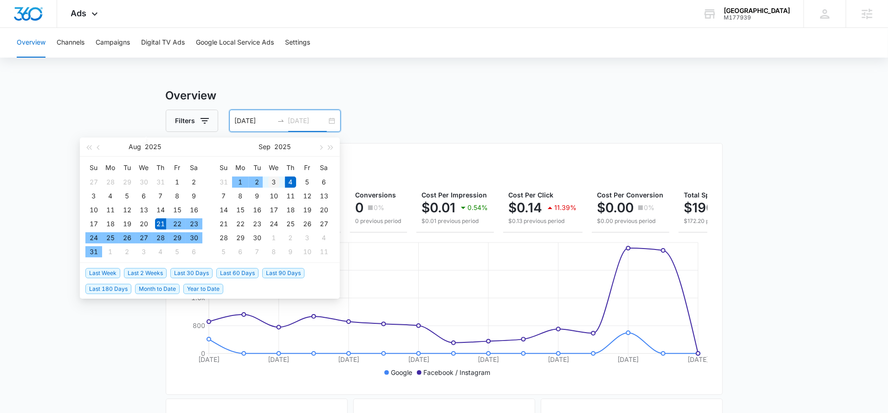 The height and width of the screenshot is (413, 888). I want to click on div: 15, so click(240, 210).